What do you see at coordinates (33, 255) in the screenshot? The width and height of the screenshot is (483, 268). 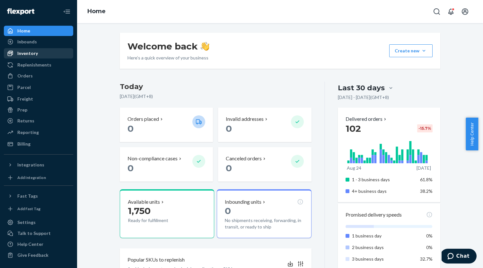 I see `div: Give Feedback` at bounding box center [33, 255].